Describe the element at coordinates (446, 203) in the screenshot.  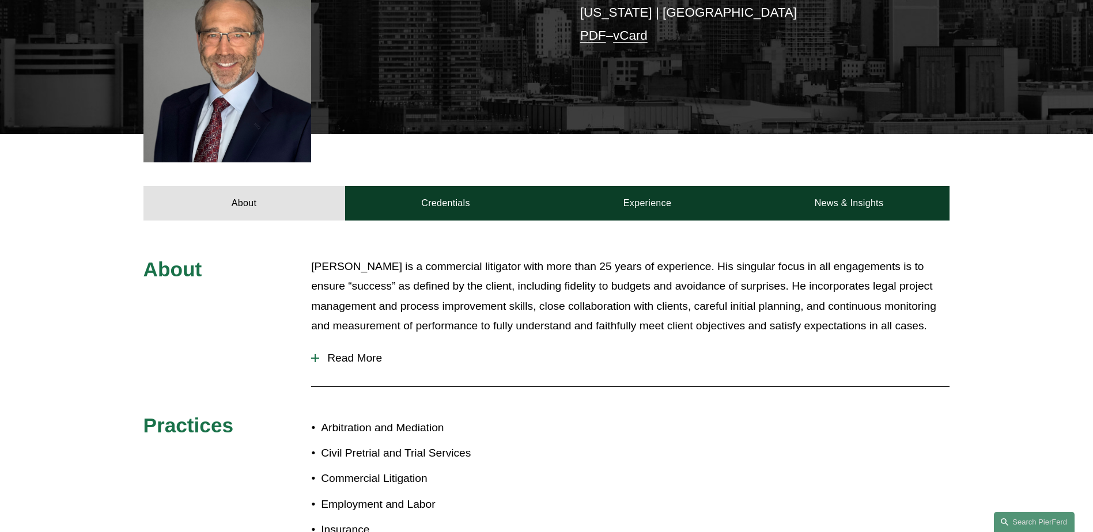
I see `a: Credentials` at that location.